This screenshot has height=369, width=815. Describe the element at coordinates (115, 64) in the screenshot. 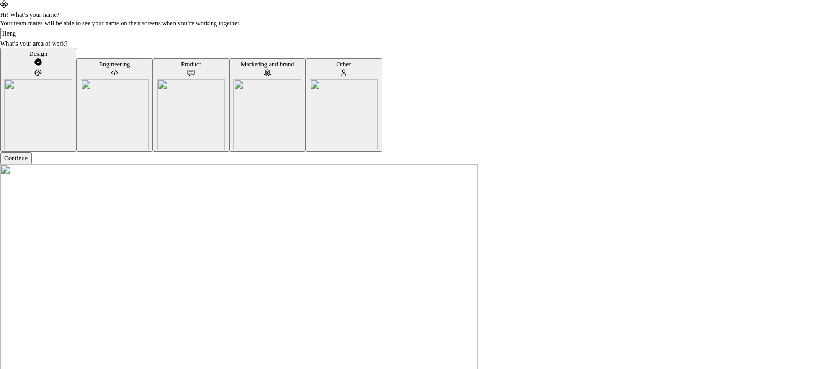

I see `div: Engineering` at that location.